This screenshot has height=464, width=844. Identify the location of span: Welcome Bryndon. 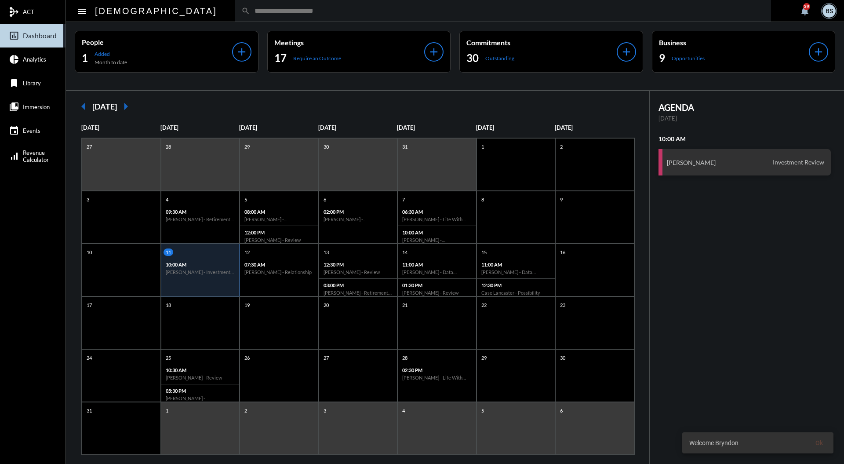
(714, 443).